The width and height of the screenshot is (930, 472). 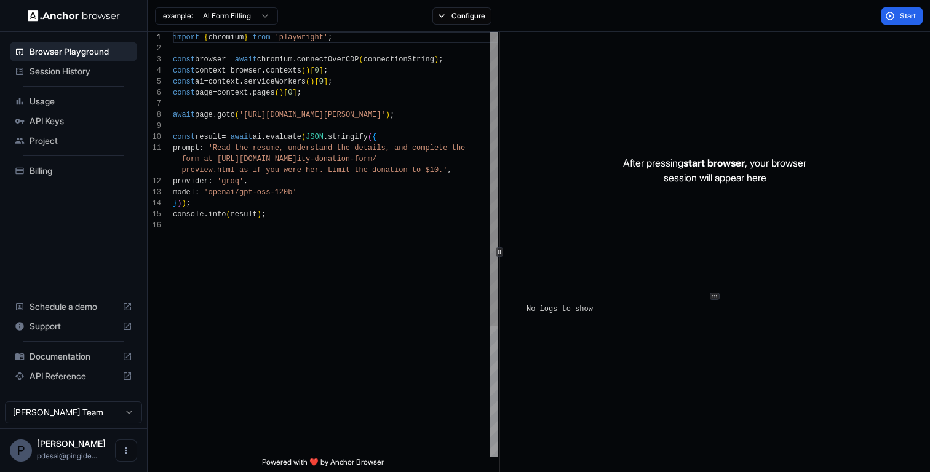 I want to click on div: 4, so click(x=154, y=71).